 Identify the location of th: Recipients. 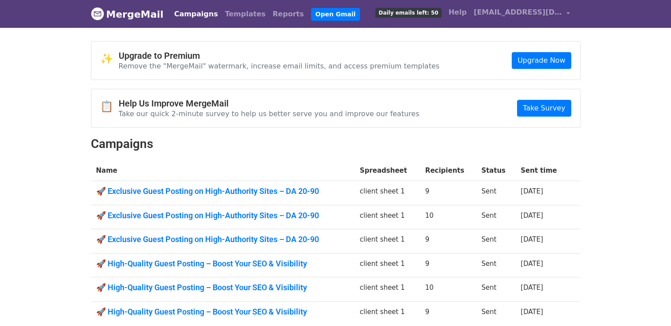
(448, 170).